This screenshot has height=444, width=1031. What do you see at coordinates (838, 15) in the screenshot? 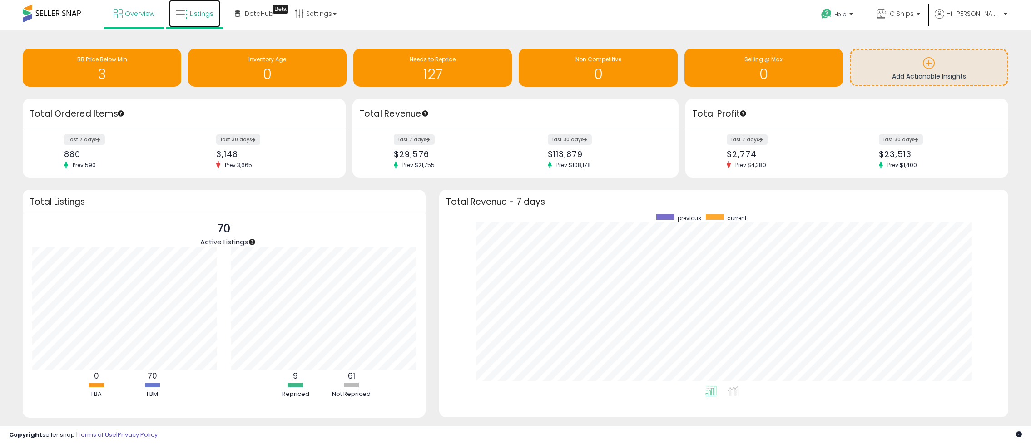
I see `a: Help` at bounding box center [838, 15].